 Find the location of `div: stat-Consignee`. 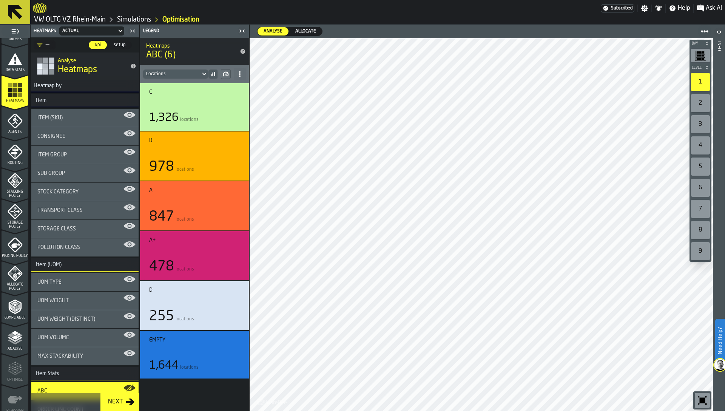

div: stat-Consignee is located at coordinates (85, 136).